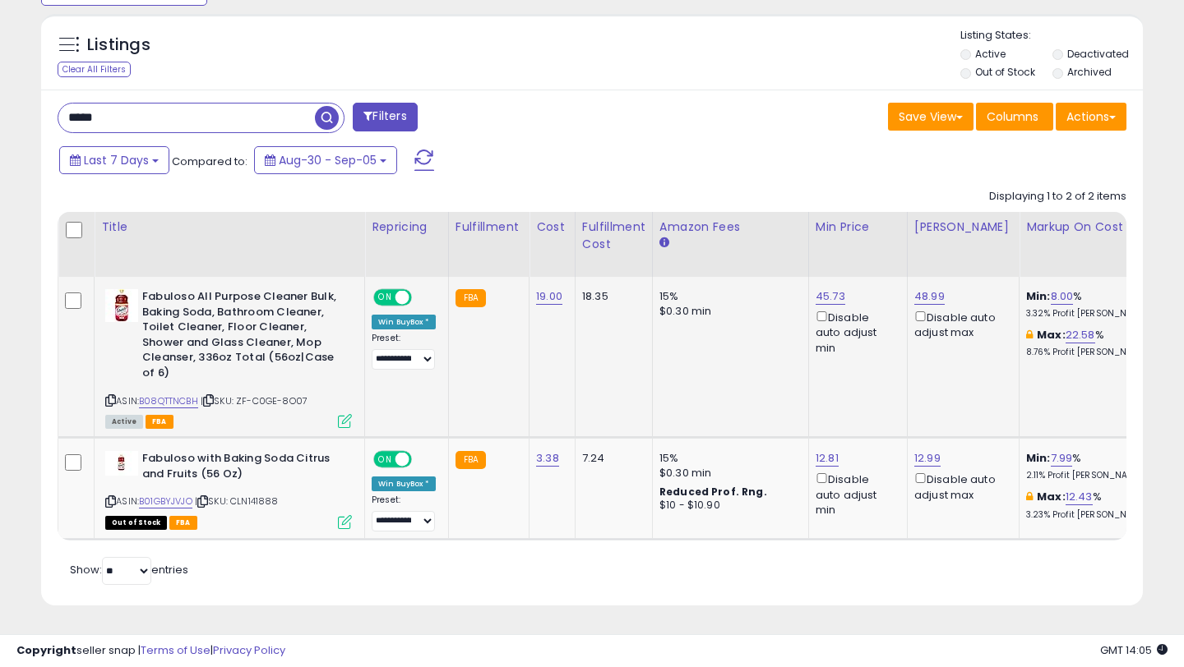  What do you see at coordinates (990, 53) in the screenshot?
I see `label: Active` at bounding box center [990, 53].